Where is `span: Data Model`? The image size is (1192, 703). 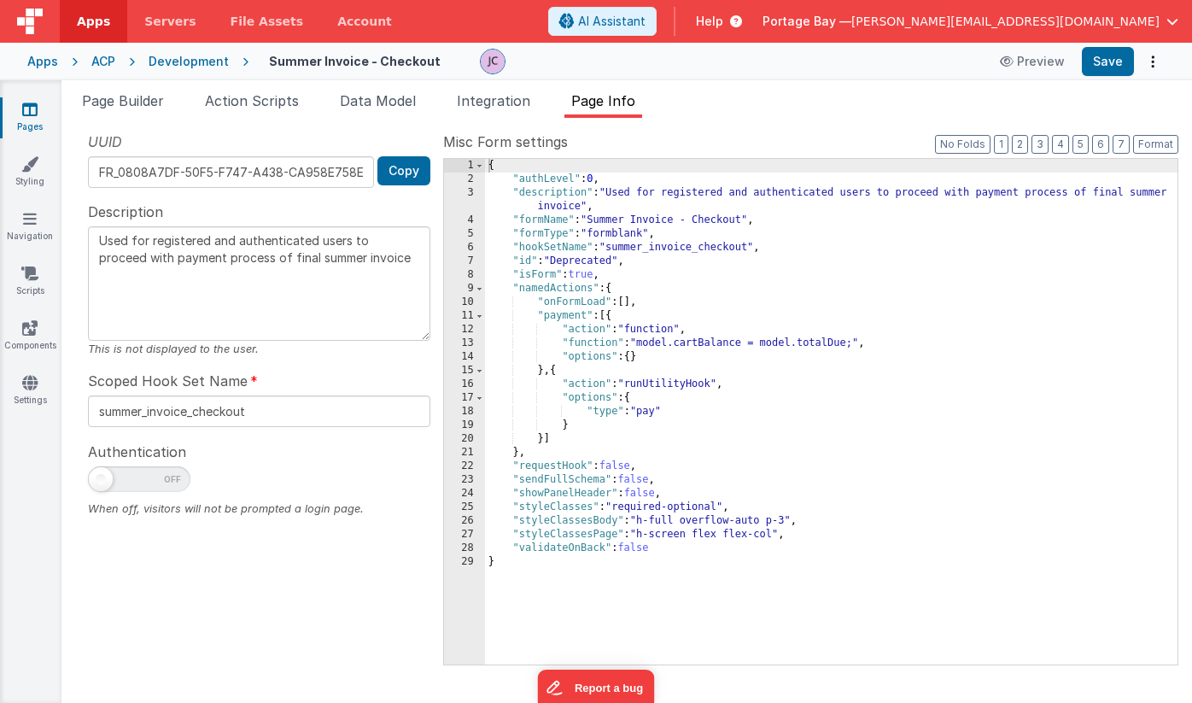 span: Data Model is located at coordinates (377, 101).